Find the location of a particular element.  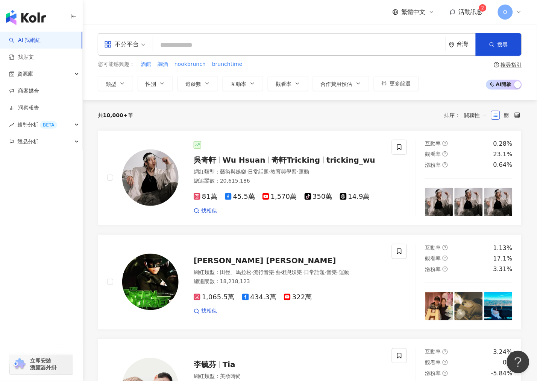

img: KOL Avatar is located at coordinates (150, 178).